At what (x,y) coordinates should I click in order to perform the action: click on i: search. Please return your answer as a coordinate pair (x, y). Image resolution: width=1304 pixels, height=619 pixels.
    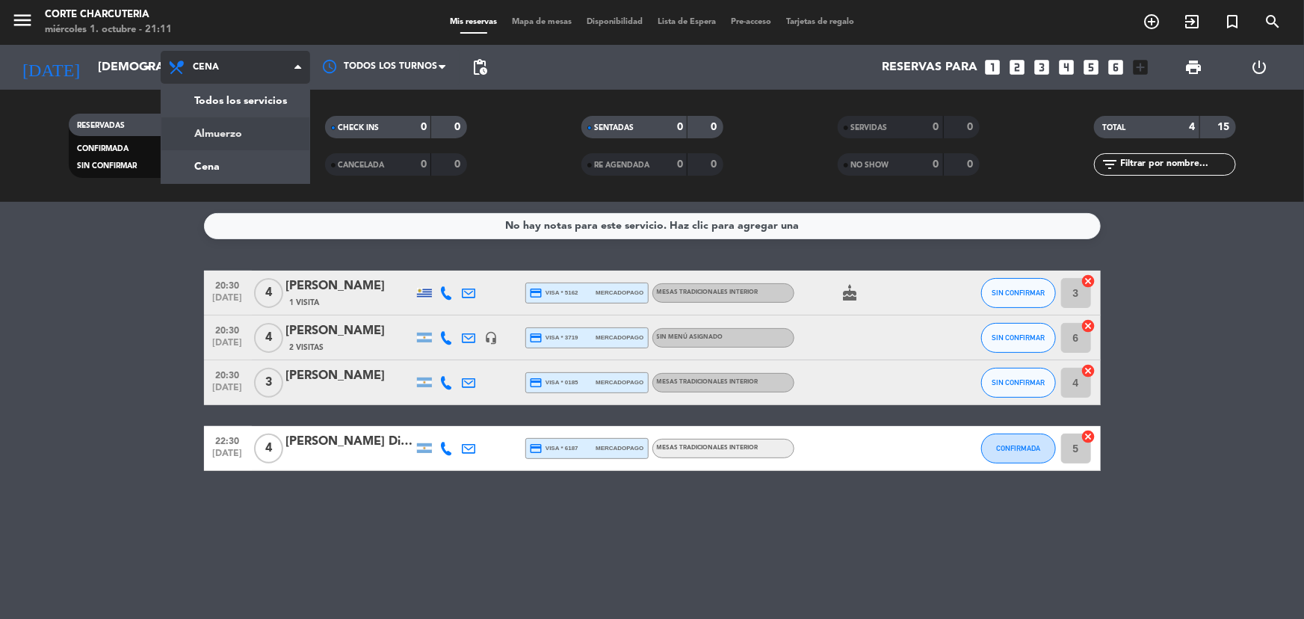
    Looking at the image, I should click on (1273, 22).